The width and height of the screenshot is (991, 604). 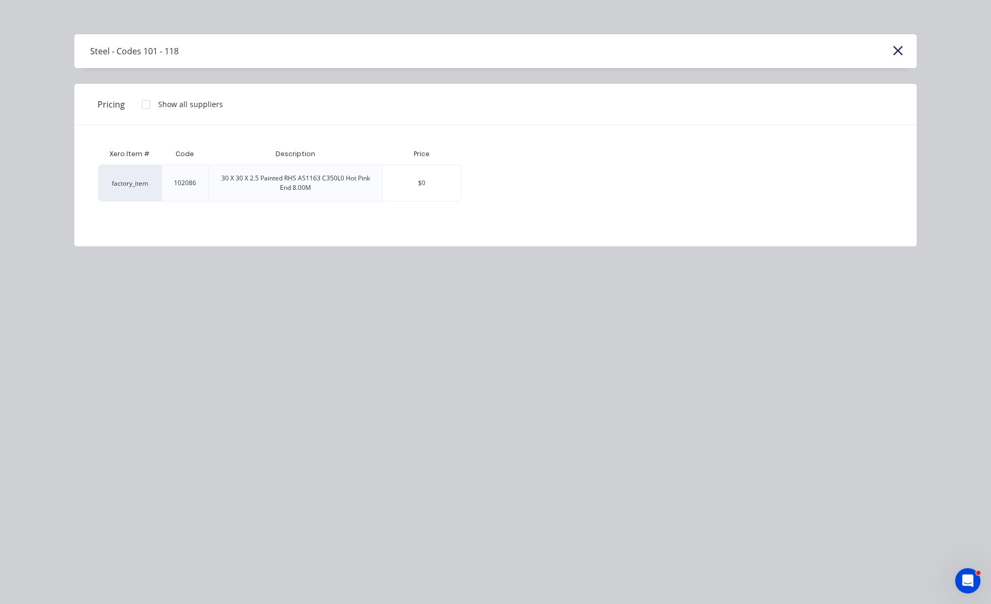 What do you see at coordinates (185, 154) in the screenshot?
I see `div: Code` at bounding box center [185, 154].